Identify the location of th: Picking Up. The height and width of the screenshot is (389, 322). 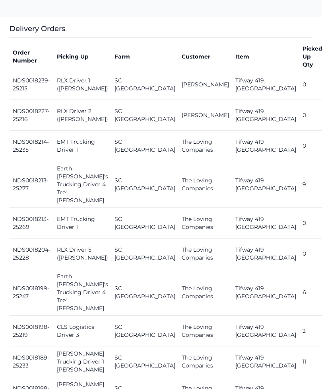
(82, 57).